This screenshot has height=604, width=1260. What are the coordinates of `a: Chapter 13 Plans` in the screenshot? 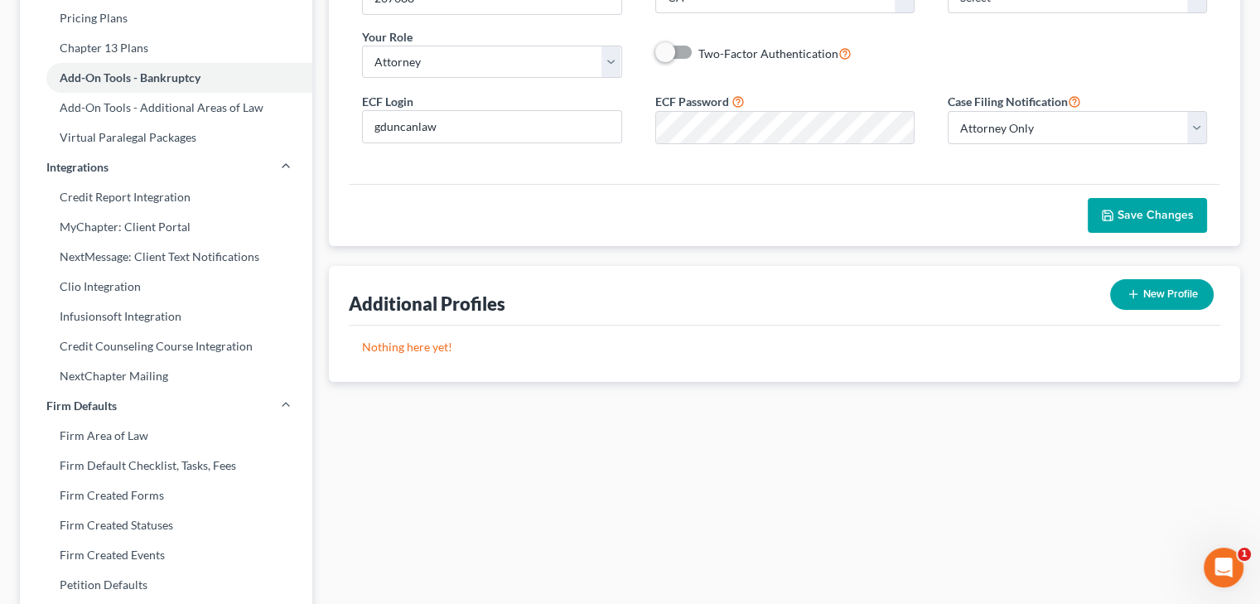 It's located at (166, 48).